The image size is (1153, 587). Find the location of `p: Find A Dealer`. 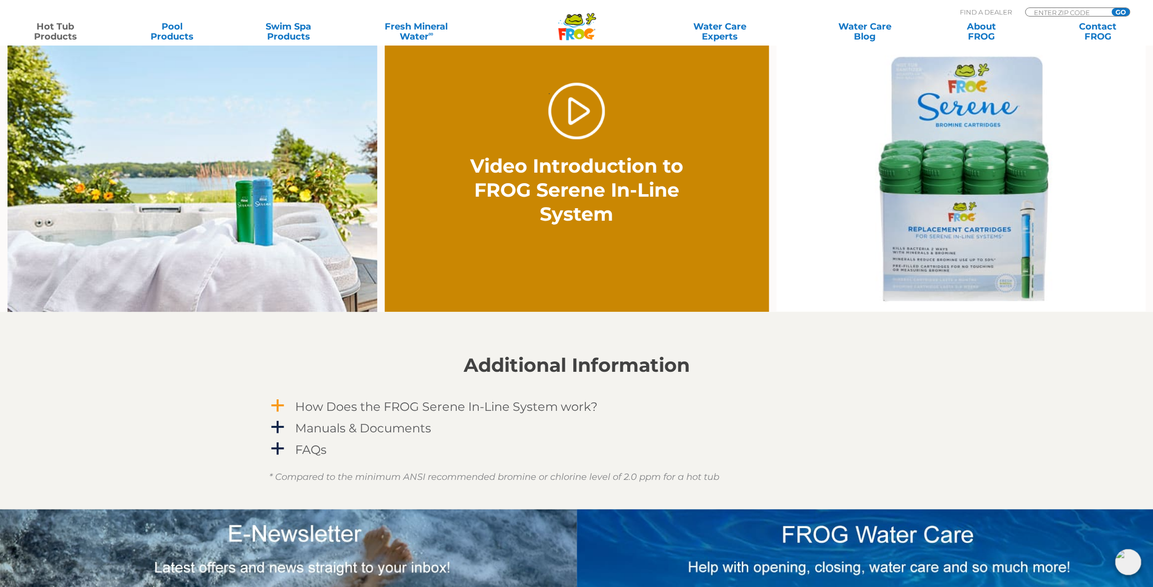

p: Find A Dealer is located at coordinates (986, 12).